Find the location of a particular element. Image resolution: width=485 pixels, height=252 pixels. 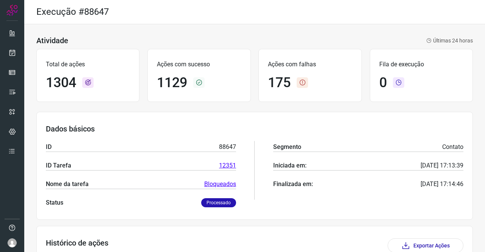

p: Segmento is located at coordinates (287, 147).